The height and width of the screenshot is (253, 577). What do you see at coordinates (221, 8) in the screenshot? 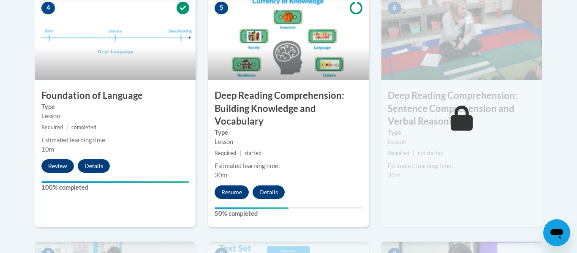
I see `span: 5` at bounding box center [221, 8].